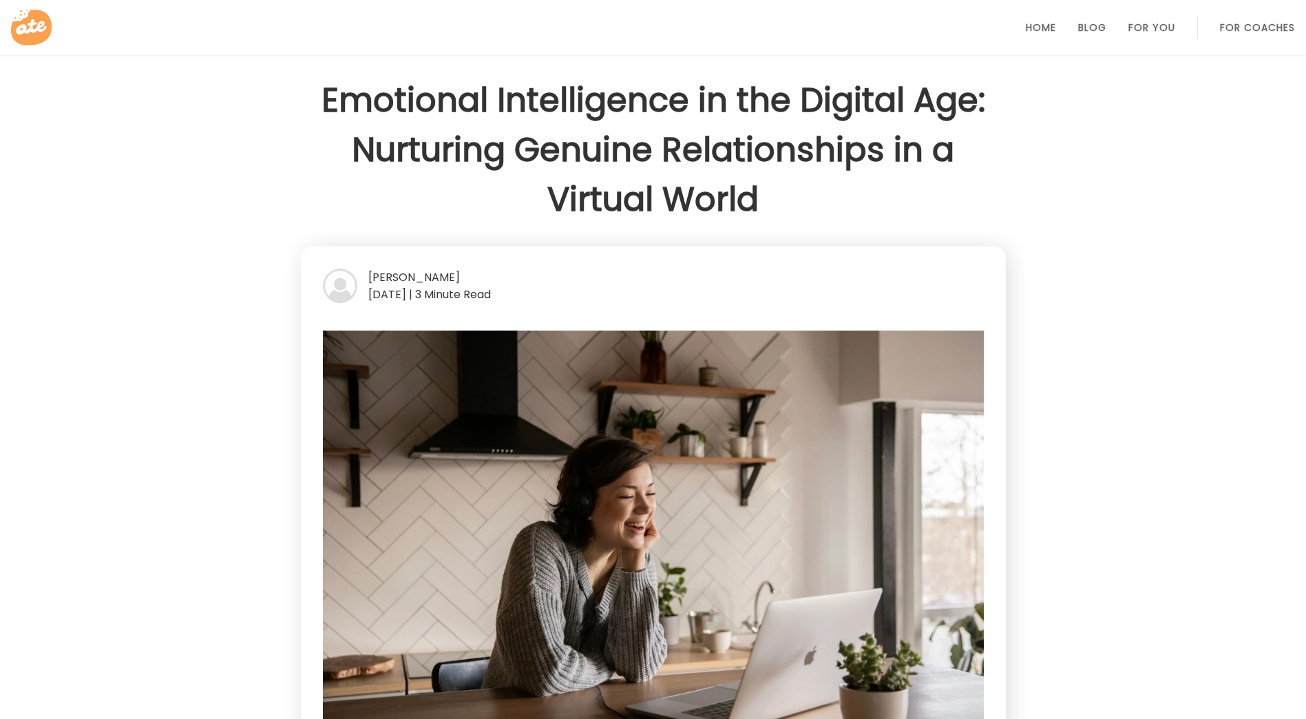  Describe the element at coordinates (1041, 28) in the screenshot. I see `a: Home` at that location.